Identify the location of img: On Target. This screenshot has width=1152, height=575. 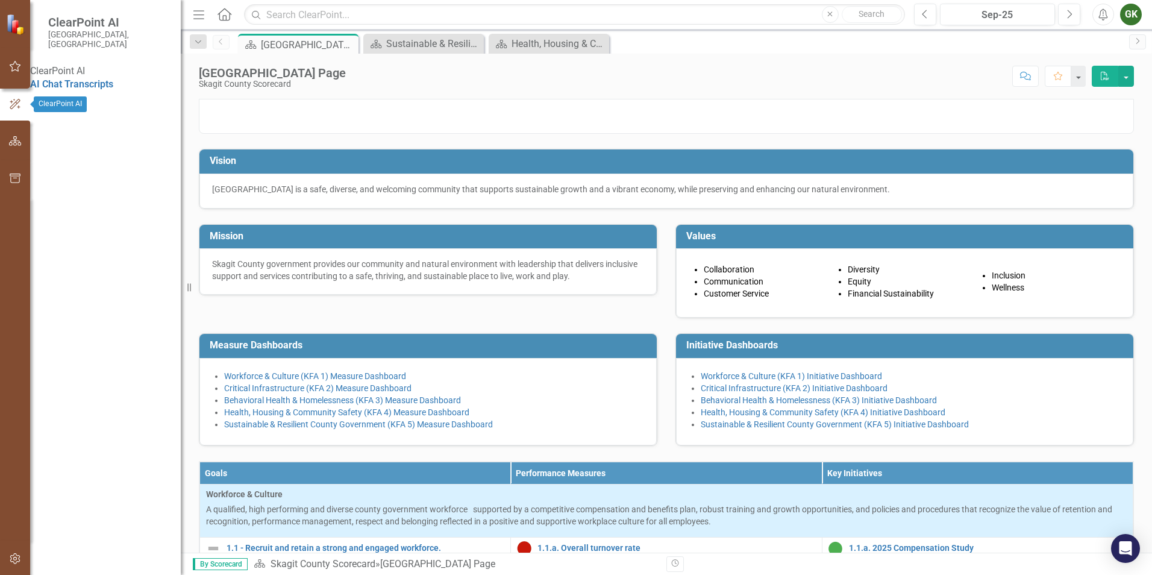
(836, 548).